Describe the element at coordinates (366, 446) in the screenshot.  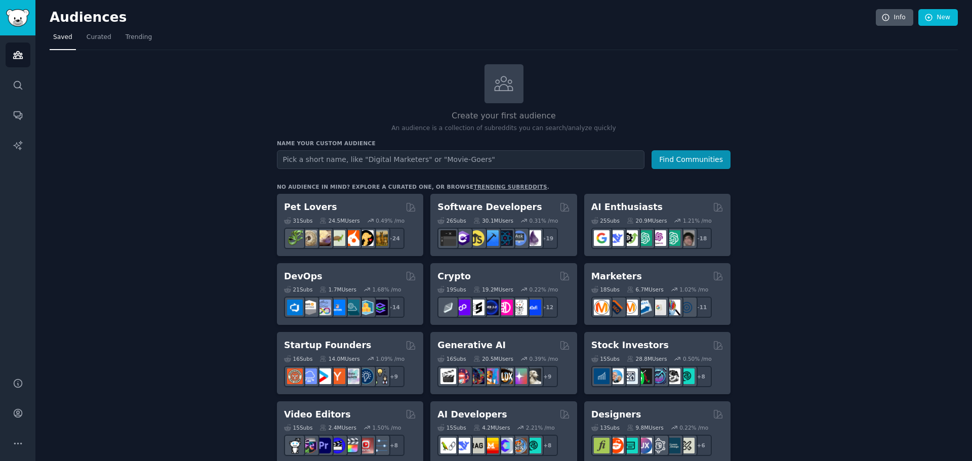
I see `img: Youtubevideo` at that location.